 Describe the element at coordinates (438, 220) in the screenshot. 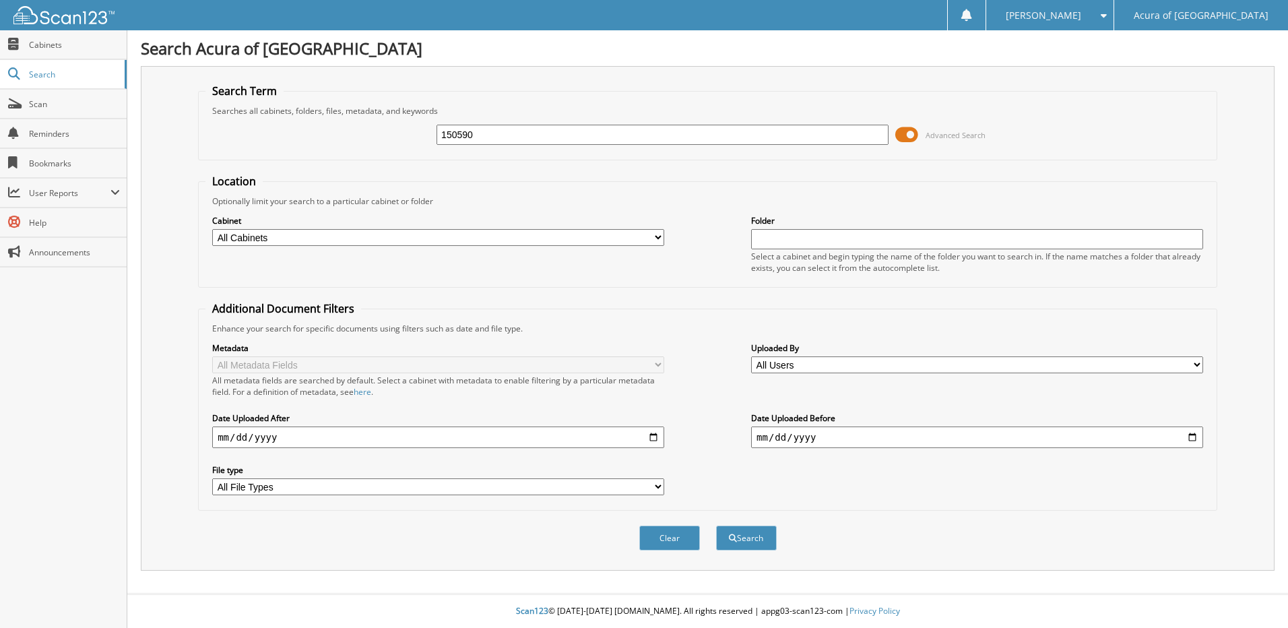

I see `label: Cabinet` at that location.